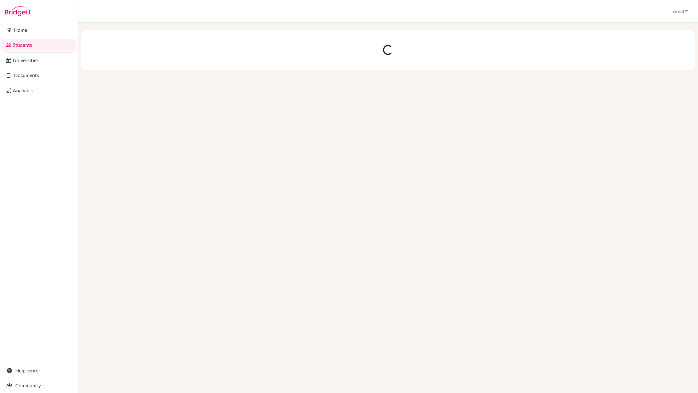  Describe the element at coordinates (39, 45) in the screenshot. I see `a: Students` at that location.